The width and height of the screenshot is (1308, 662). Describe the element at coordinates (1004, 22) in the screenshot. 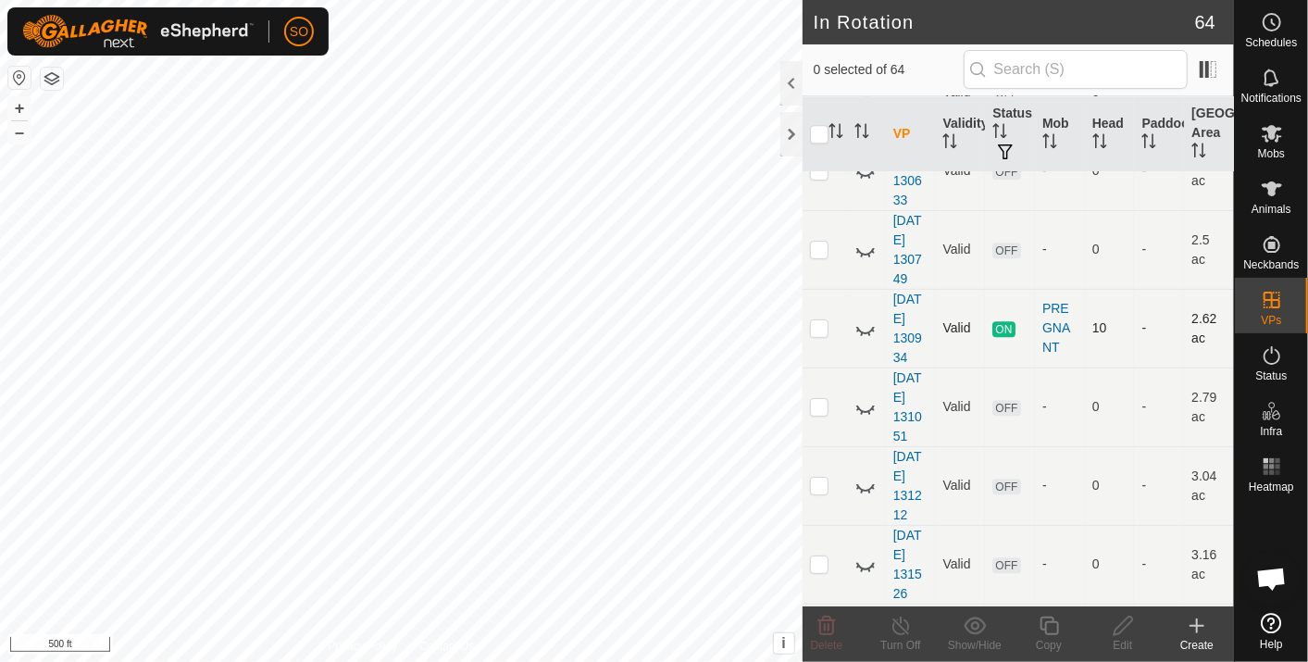

I see `h2: In Rotation` at that location.